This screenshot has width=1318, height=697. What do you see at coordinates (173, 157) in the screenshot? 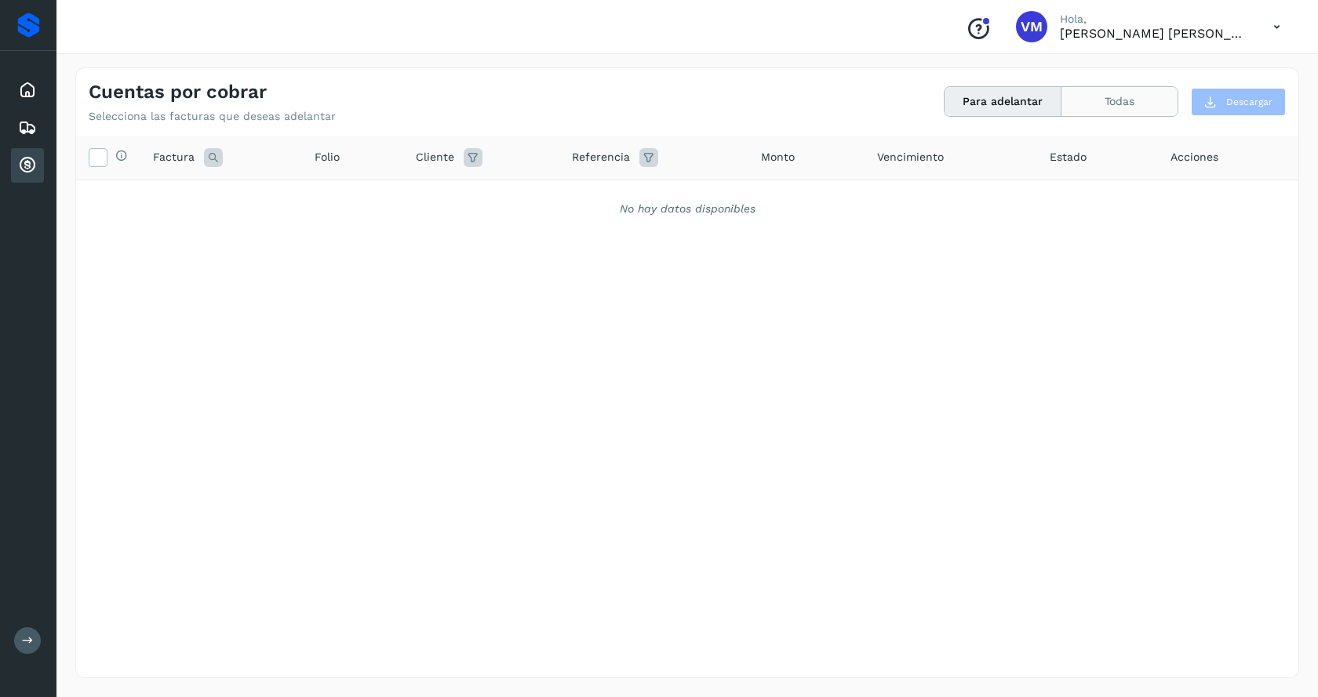
I see `span: Factura` at bounding box center [173, 157].